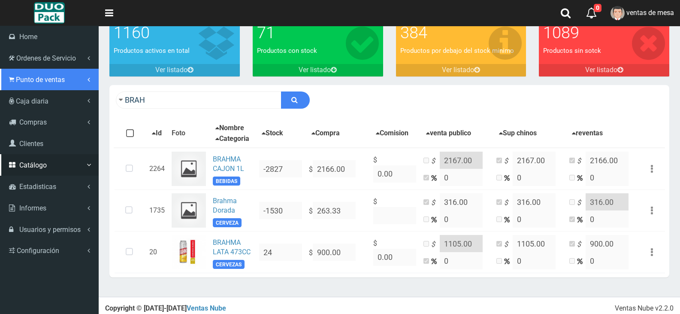  I want to click on button: Nombre, so click(230, 128).